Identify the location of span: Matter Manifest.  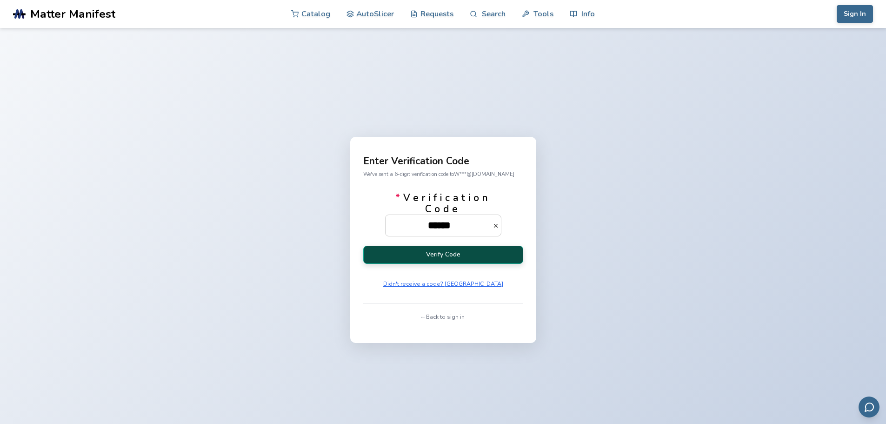
(73, 14).